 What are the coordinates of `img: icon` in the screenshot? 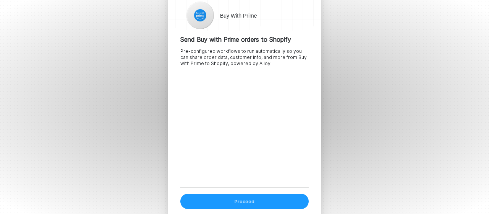 It's located at (200, 15).